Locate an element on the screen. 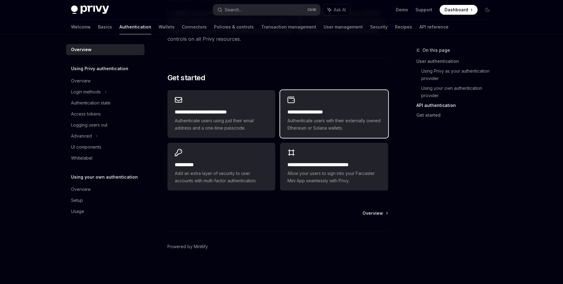 Image resolution: width=563 pixels, height=284 pixels. div: Setup is located at coordinates (77, 200).